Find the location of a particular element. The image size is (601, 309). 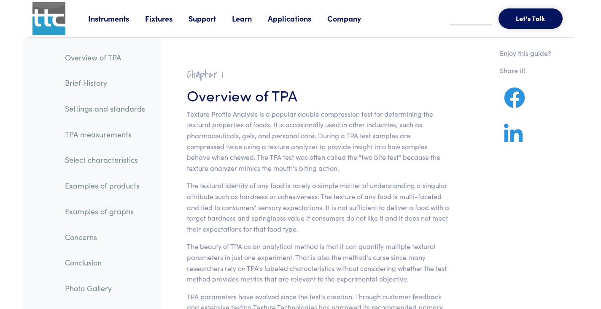

a: Learn is located at coordinates (250, 18).